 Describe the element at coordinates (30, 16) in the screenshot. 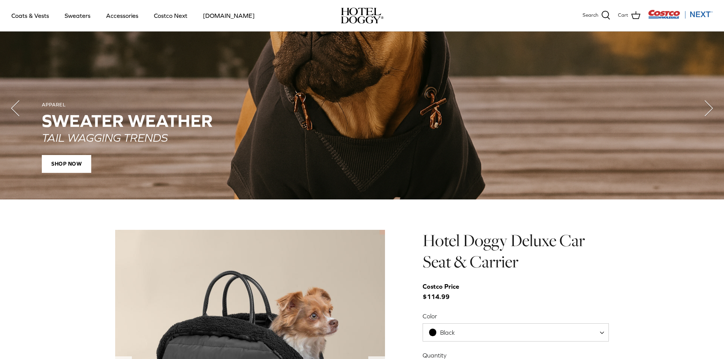

I see `a: Coats & Vests` at that location.